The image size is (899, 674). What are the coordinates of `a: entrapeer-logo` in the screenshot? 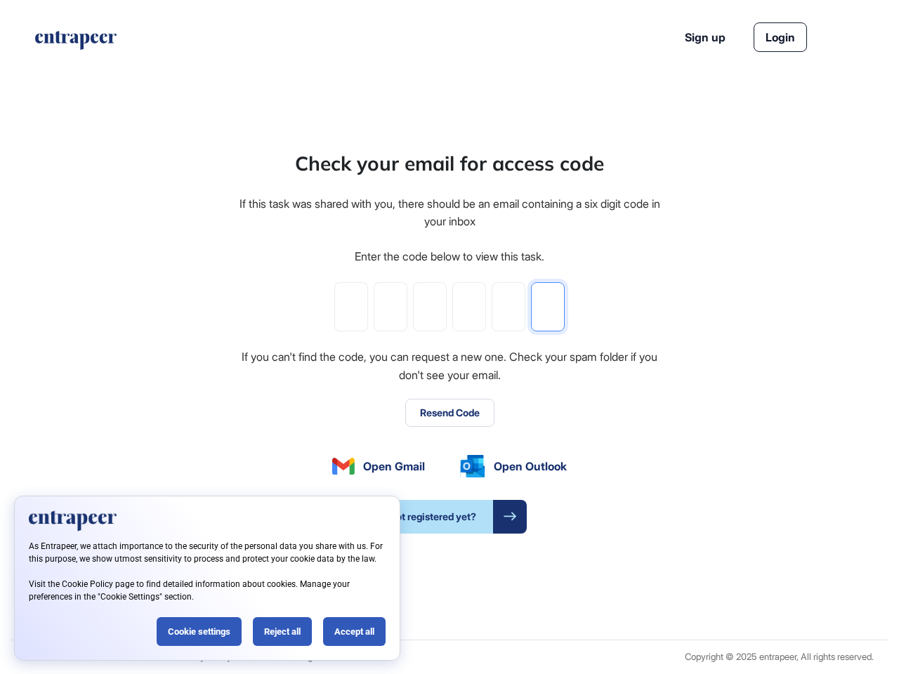 It's located at (76, 43).